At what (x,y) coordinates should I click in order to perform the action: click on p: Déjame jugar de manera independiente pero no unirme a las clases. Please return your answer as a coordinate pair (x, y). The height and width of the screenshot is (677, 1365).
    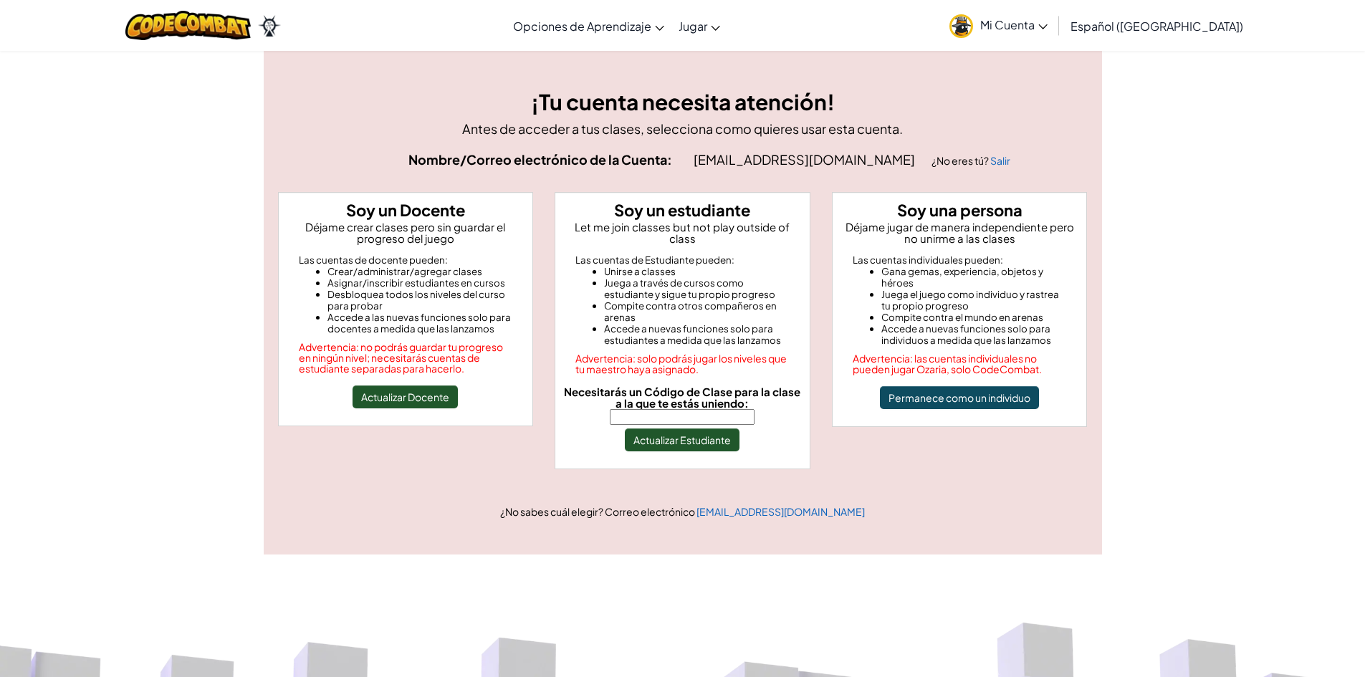
    Looking at the image, I should click on (959, 233).